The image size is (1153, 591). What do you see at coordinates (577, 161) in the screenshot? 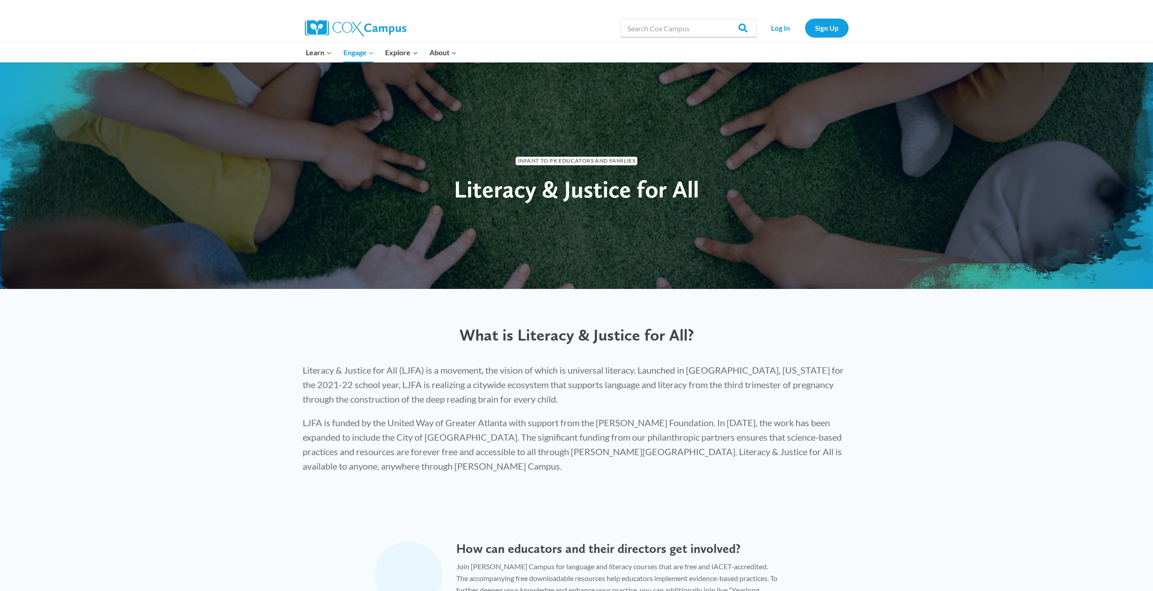
I see `span: Infant to PK Educators and Families` at bounding box center [577, 161].